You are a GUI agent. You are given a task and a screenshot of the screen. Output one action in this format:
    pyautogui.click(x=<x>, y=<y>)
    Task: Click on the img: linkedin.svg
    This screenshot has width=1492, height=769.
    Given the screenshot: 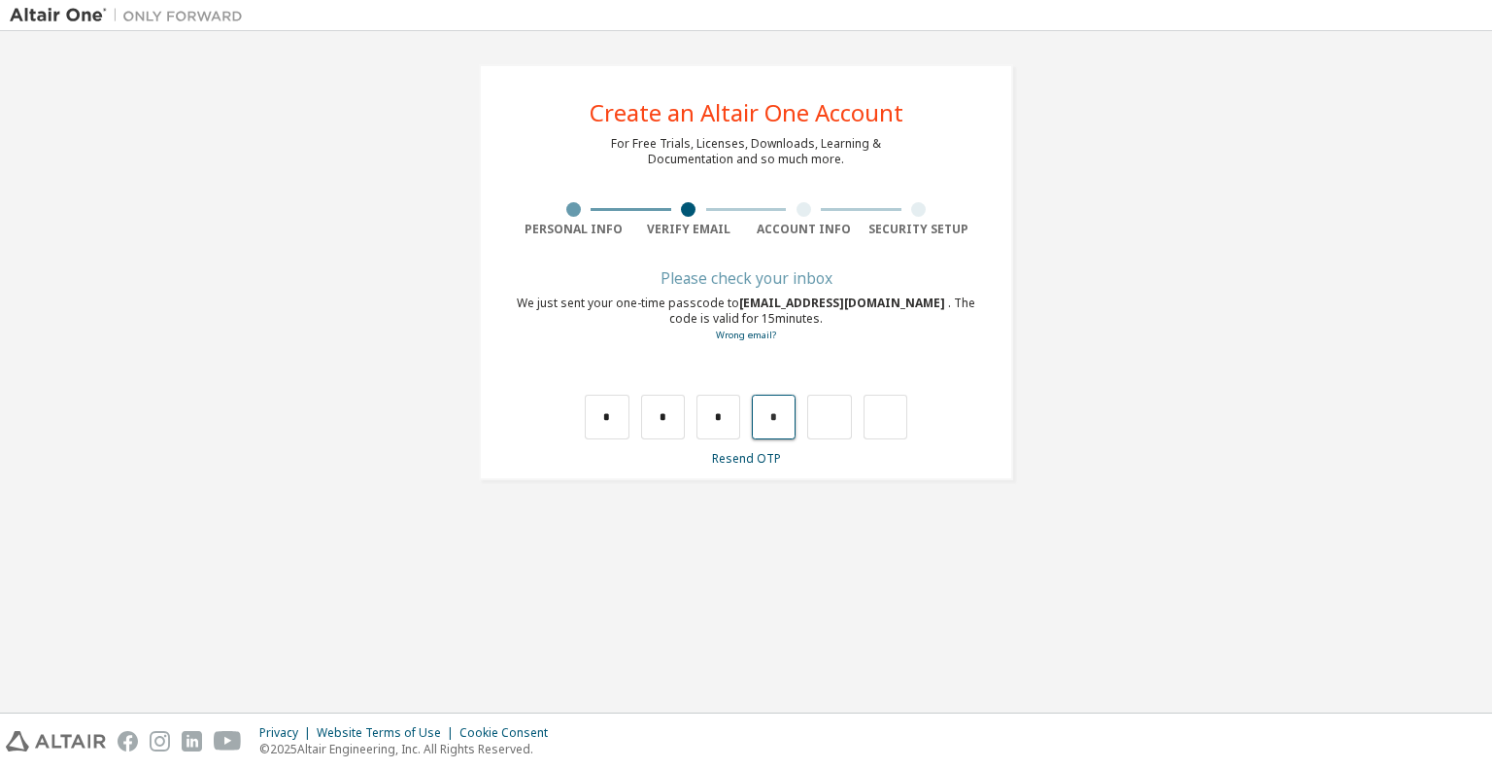 What is the action you would take?
    pyautogui.click(x=191, y=740)
    